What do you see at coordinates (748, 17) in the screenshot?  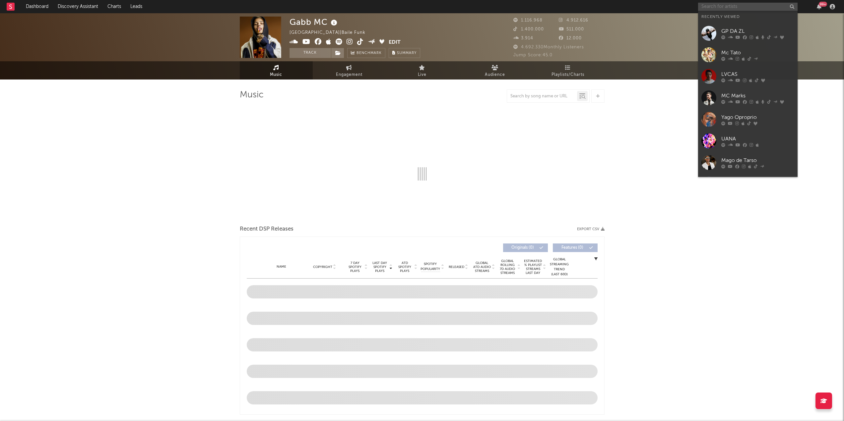 I see `div: Recently Viewed` at bounding box center [748, 17].